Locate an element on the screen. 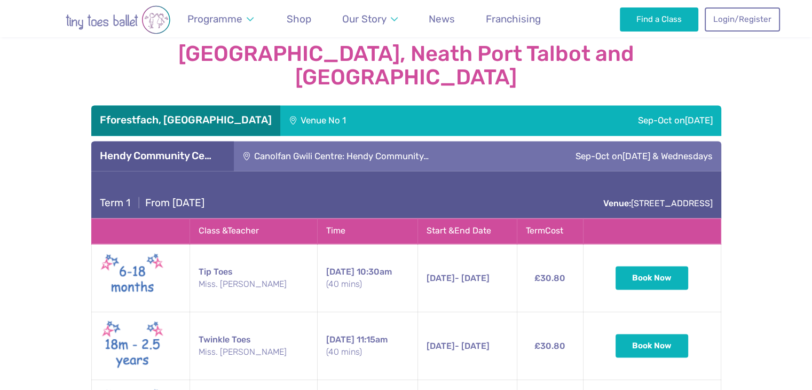 Image resolution: width=812 pixels, height=390 pixels. td: Twinkle Toes is located at coordinates (253, 345).